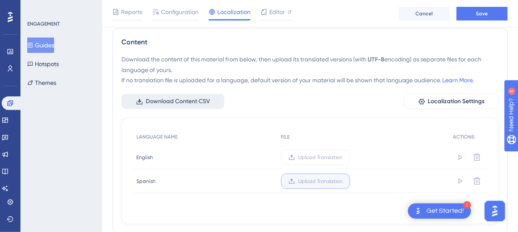  Describe the element at coordinates (440, 211) in the screenshot. I see `div: Open Get Started! checklist, remaining modules: 1` at that location.